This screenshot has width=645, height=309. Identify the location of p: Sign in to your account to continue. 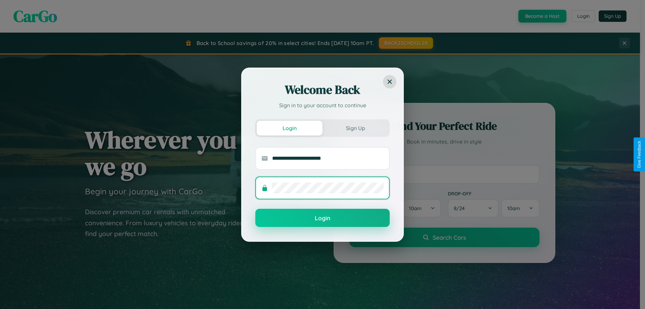
(322, 105).